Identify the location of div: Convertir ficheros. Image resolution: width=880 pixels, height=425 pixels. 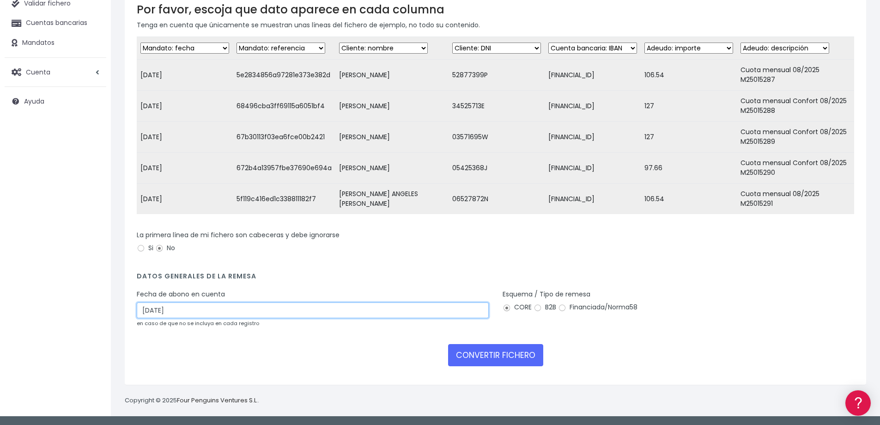
(92, 106).